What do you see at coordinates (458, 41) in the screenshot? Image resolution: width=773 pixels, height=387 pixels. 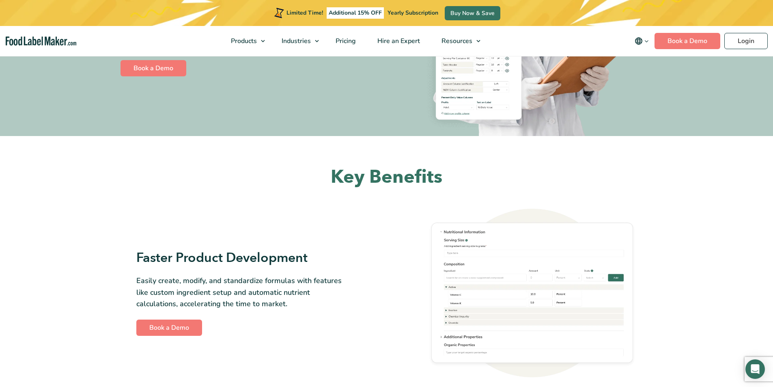 I see `a: Resources` at bounding box center [458, 41].